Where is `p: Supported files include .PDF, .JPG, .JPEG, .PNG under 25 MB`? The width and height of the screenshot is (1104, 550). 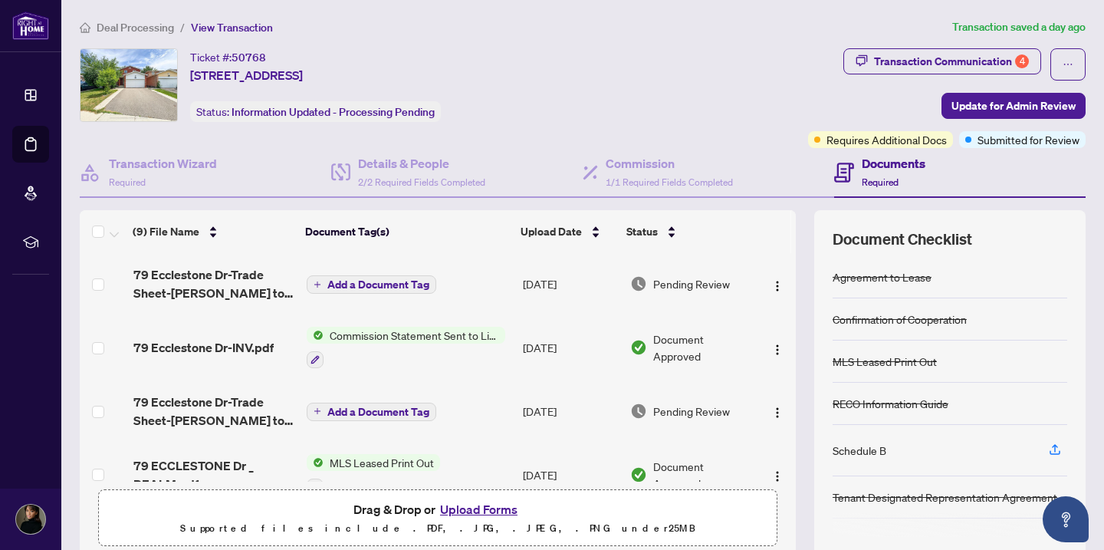 p: Supported files include .PDF, .JPG, .JPEG, .PNG under 25 MB is located at coordinates (438, 528).